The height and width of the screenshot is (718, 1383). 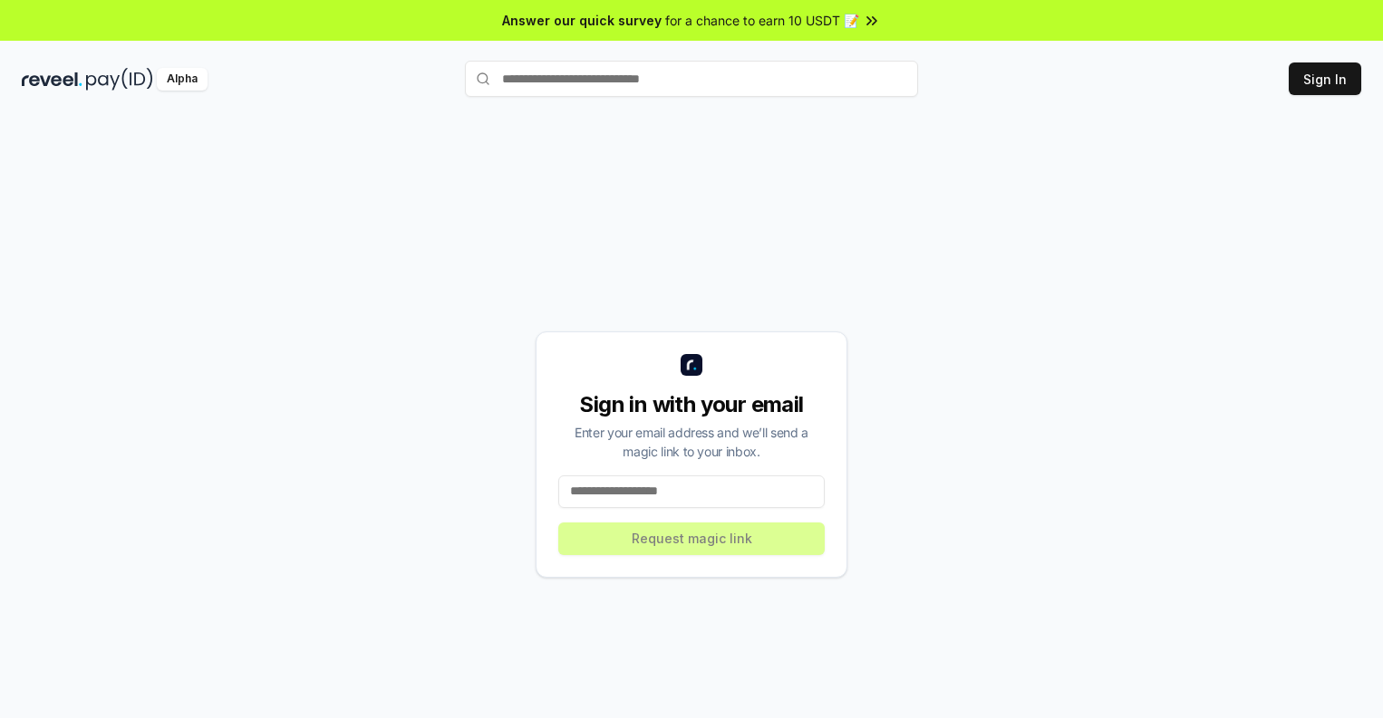 I want to click on img: pay_id, so click(x=120, y=79).